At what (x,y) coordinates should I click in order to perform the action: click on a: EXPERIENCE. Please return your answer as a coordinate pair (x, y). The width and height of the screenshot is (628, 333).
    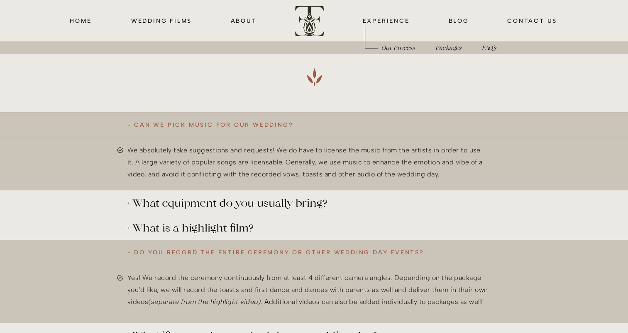
    Looking at the image, I should click on (386, 20).